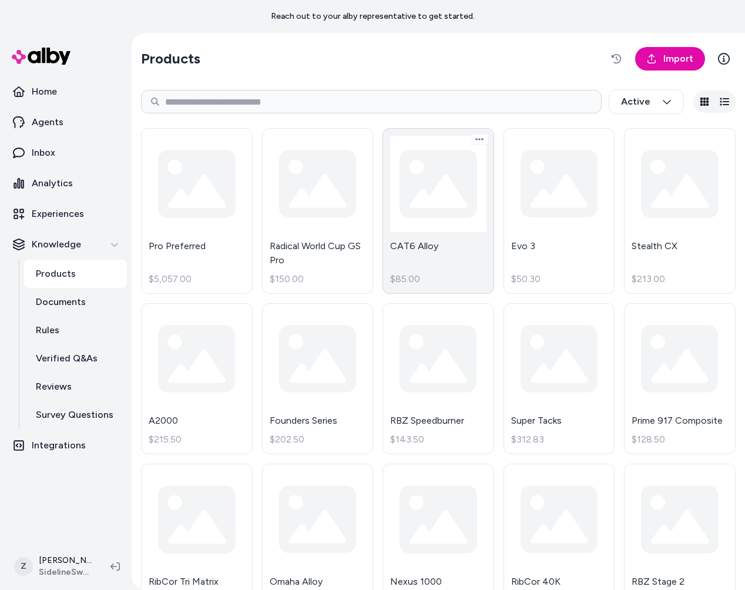 The width and height of the screenshot is (745, 590). I want to click on p: Experiences, so click(58, 214).